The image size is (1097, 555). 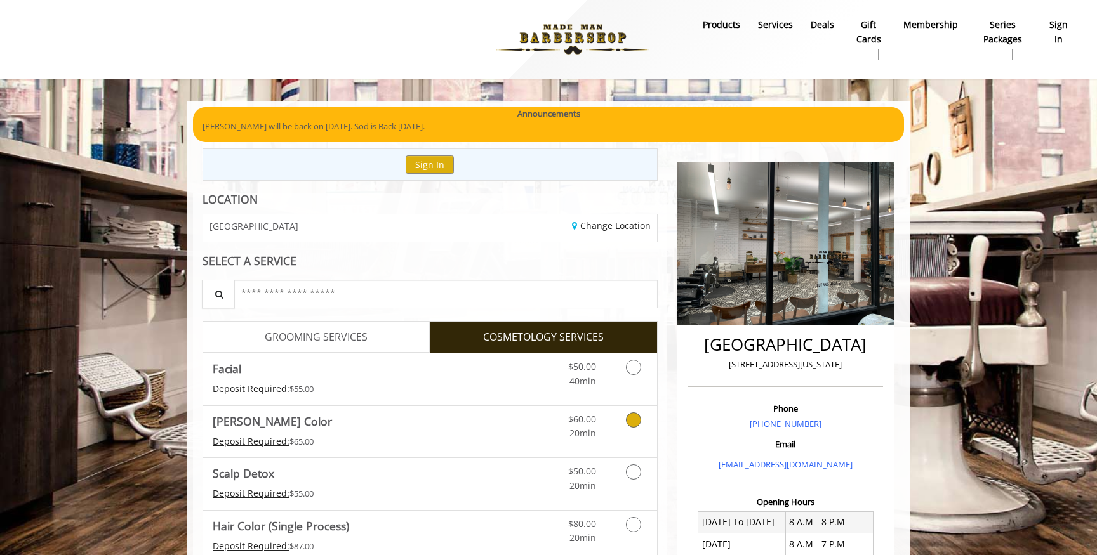 What do you see at coordinates (930, 25) in the screenshot?
I see `b: Membership` at bounding box center [930, 25].